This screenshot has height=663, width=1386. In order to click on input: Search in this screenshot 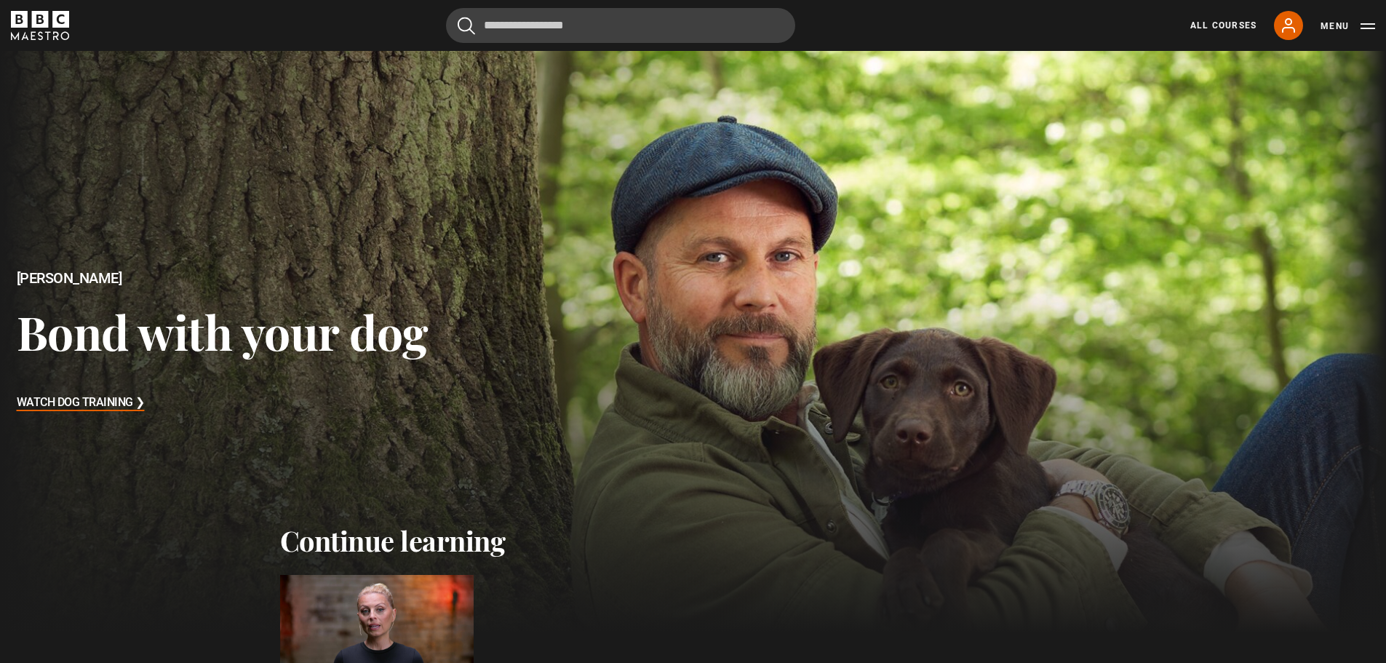, I will do `click(620, 25)`.